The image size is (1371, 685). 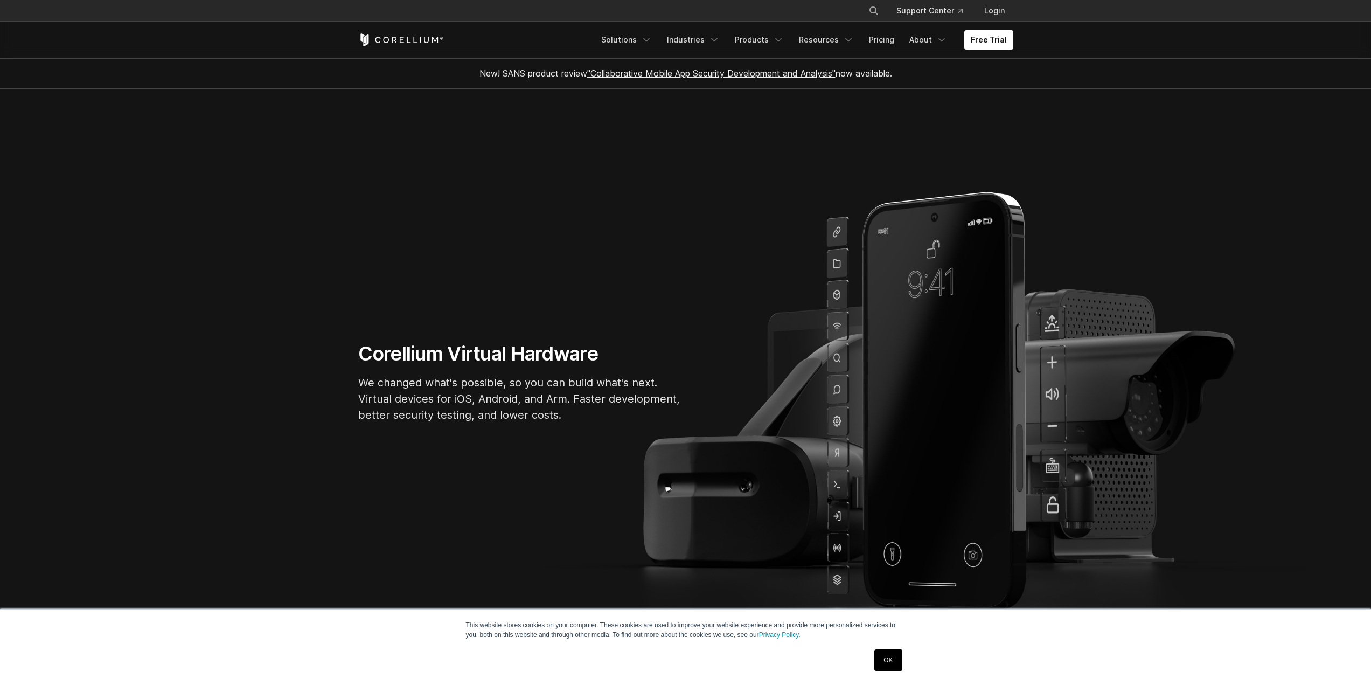 What do you see at coordinates (928, 40) in the screenshot?
I see `a: About` at bounding box center [928, 40].